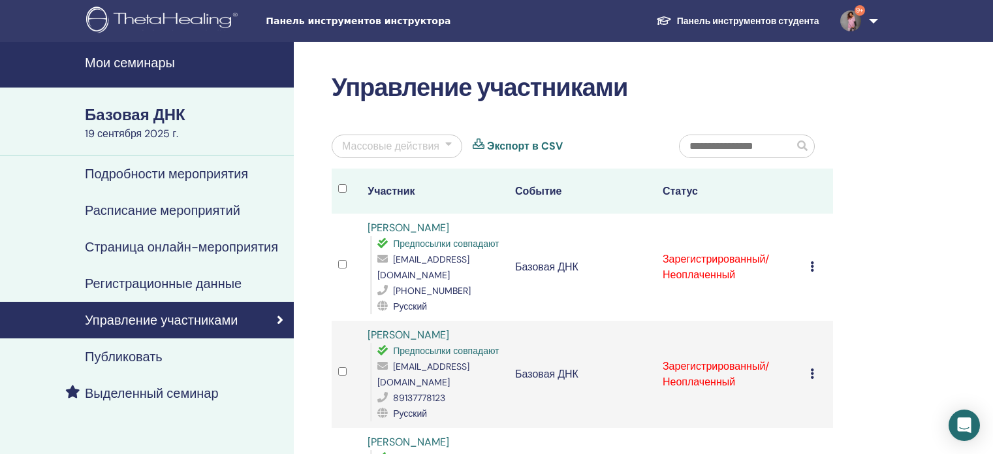 This screenshot has height=454, width=993. What do you see at coordinates (738, 21) in the screenshot?
I see `a: Панель инструментов студента` at bounding box center [738, 21].